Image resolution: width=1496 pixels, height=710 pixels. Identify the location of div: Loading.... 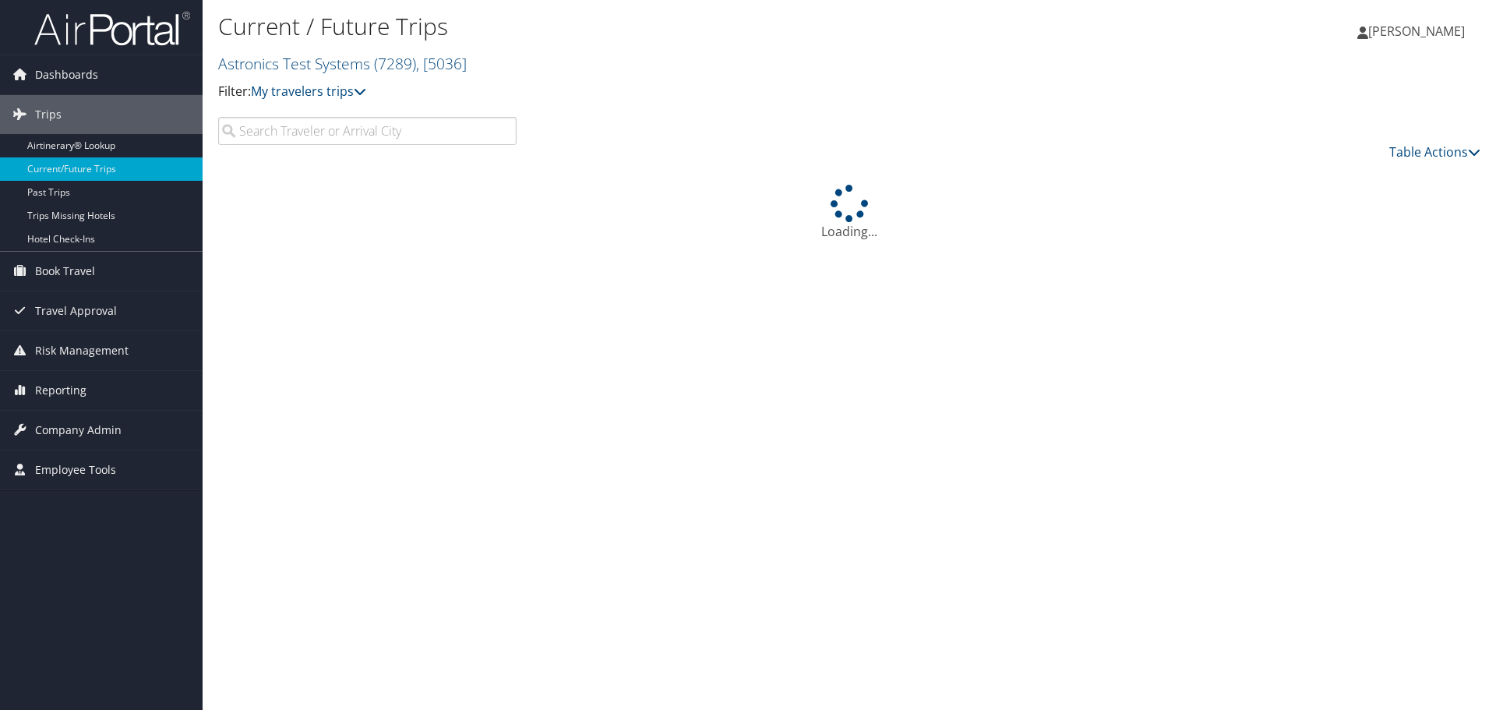
(849, 213).